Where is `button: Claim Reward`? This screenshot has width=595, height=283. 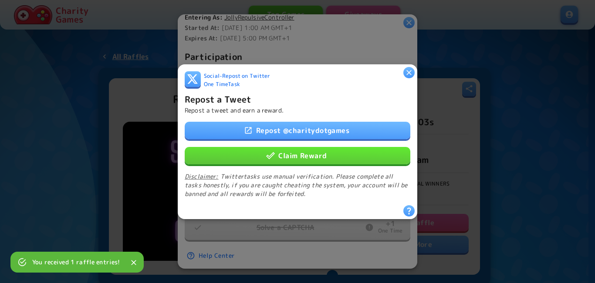 button: Claim Reward is located at coordinates (297, 155).